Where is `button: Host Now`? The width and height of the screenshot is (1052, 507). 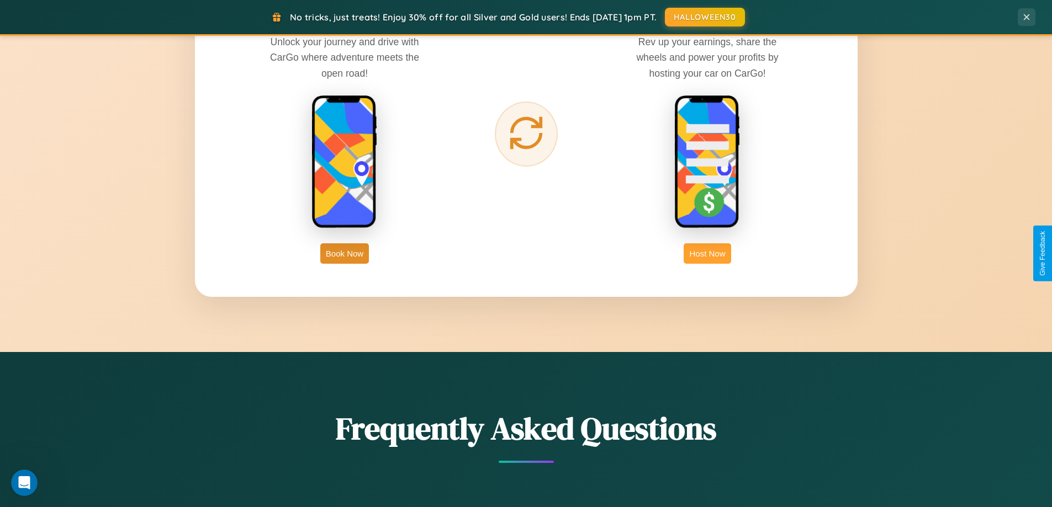
button: Host Now is located at coordinates (707, 253).